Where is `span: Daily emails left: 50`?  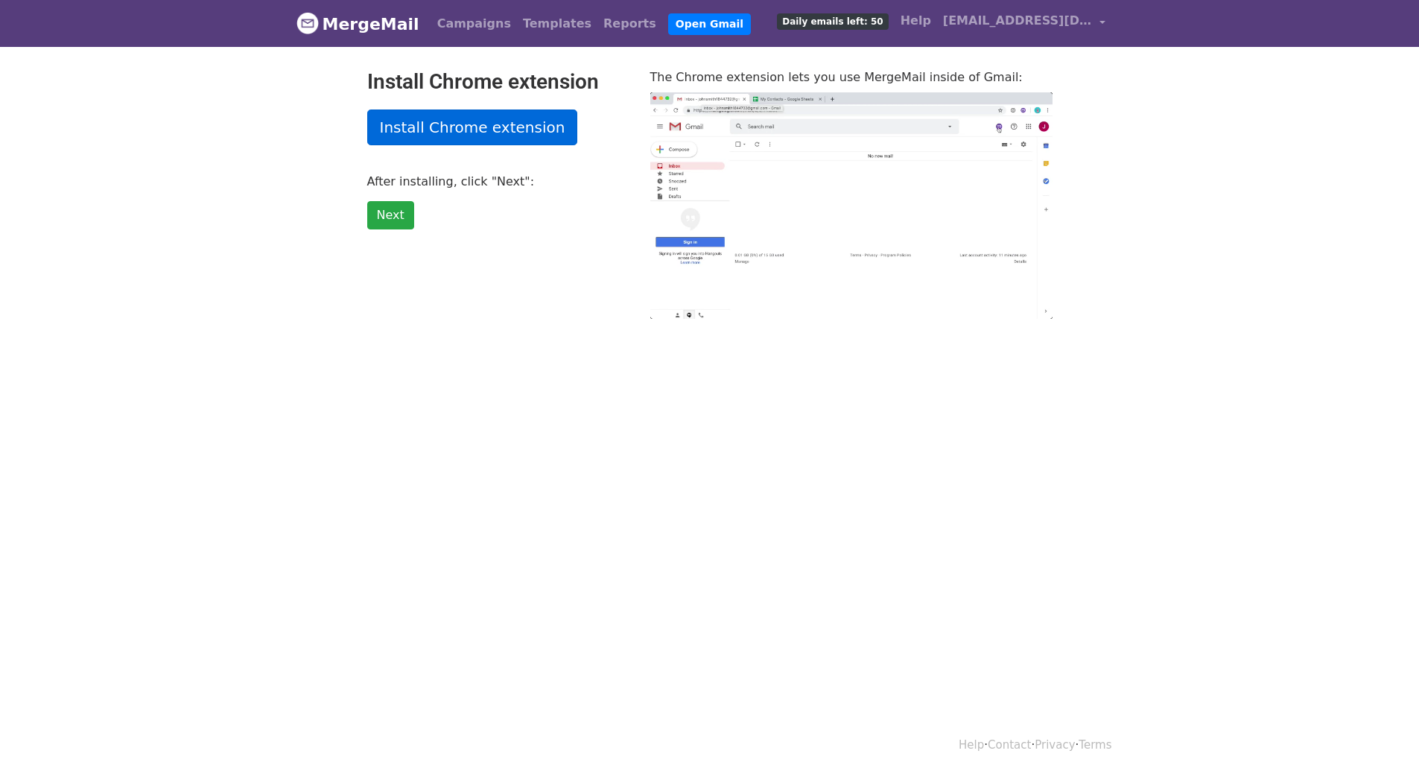 span: Daily emails left: 50 is located at coordinates (832, 22).